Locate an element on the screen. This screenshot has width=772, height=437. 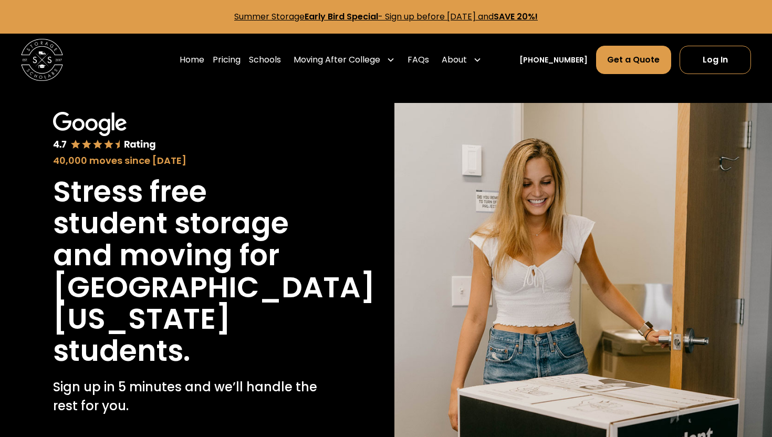
a: Schools is located at coordinates (265, 60).